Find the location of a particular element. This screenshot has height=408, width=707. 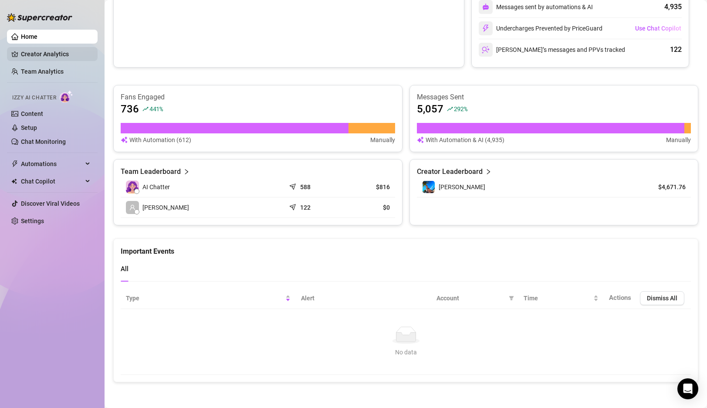

th: Time is located at coordinates (561, 298).